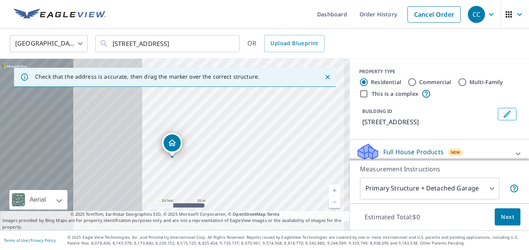 The image size is (529, 250). Describe the element at coordinates (294, 44) in the screenshot. I see `a: Upload Blueprint` at that location.